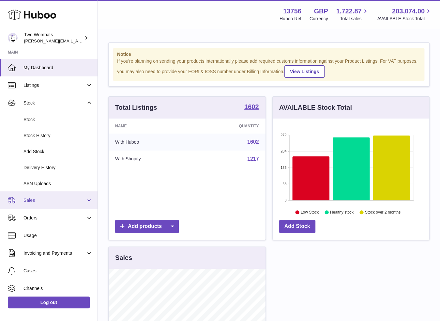 The height and width of the screenshot is (321, 440). Describe the element at coordinates (253, 159) in the screenshot. I see `a: 1217` at that location.